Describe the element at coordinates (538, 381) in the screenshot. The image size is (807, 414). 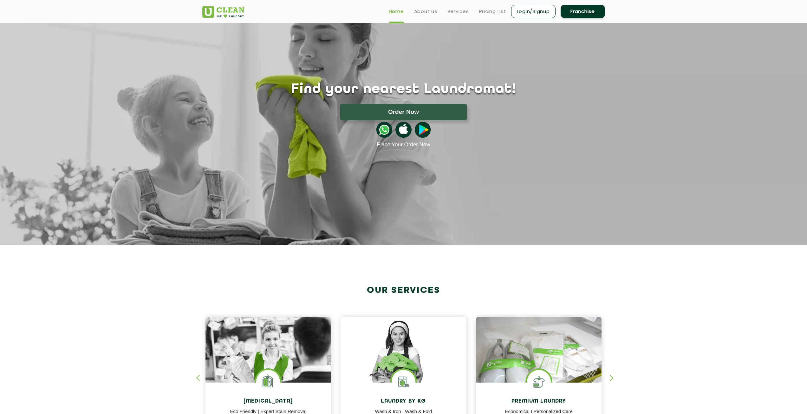
I see `img: Shoes Cleaning` at that location.